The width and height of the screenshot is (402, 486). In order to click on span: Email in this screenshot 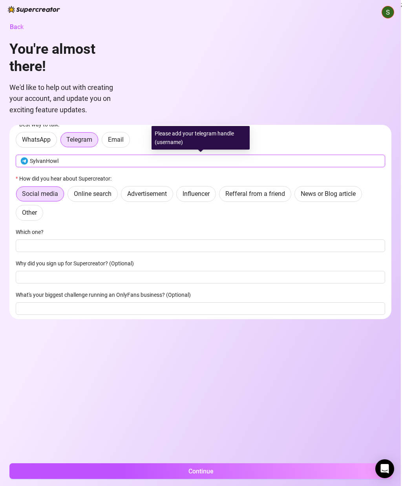, I will do `click(116, 139)`.